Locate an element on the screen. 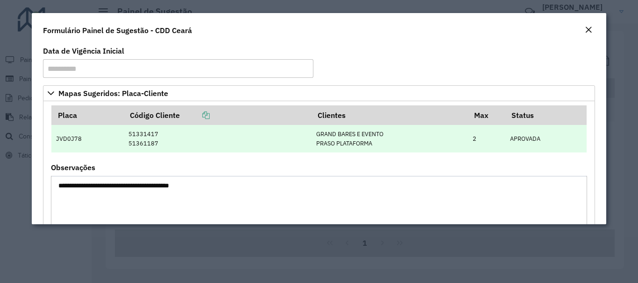 The image size is (638, 283). label: Observações is located at coordinates (73, 168).